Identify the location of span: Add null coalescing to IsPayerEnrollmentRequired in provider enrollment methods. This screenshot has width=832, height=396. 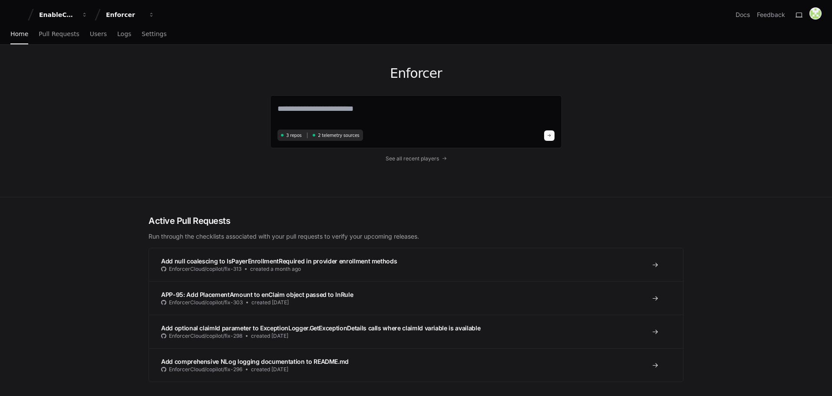
(279, 261).